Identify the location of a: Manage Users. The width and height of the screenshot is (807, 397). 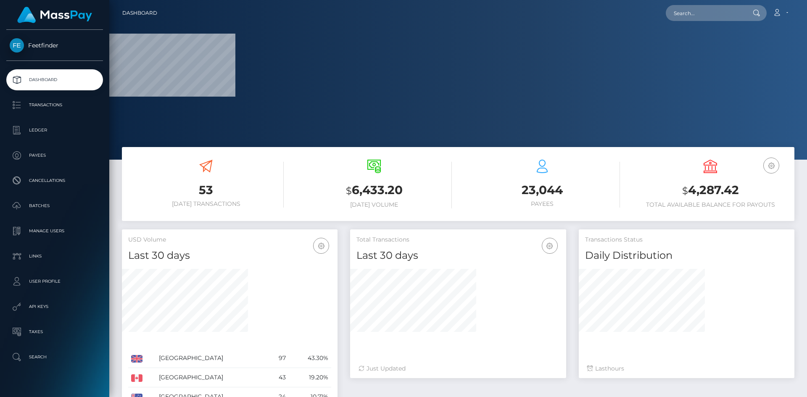
(55, 231).